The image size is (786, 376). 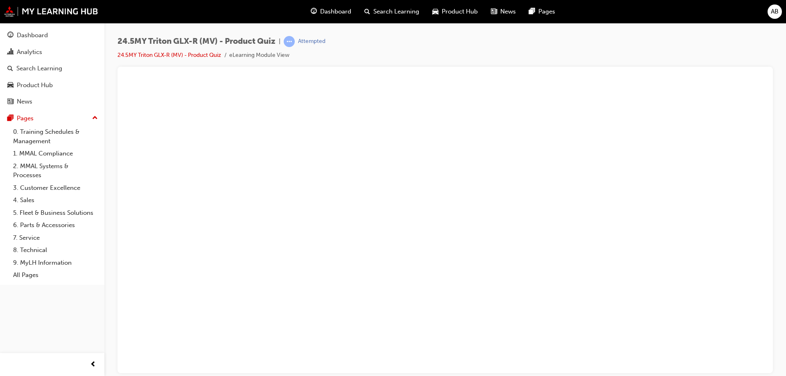 I want to click on span: AB, so click(x=775, y=11).